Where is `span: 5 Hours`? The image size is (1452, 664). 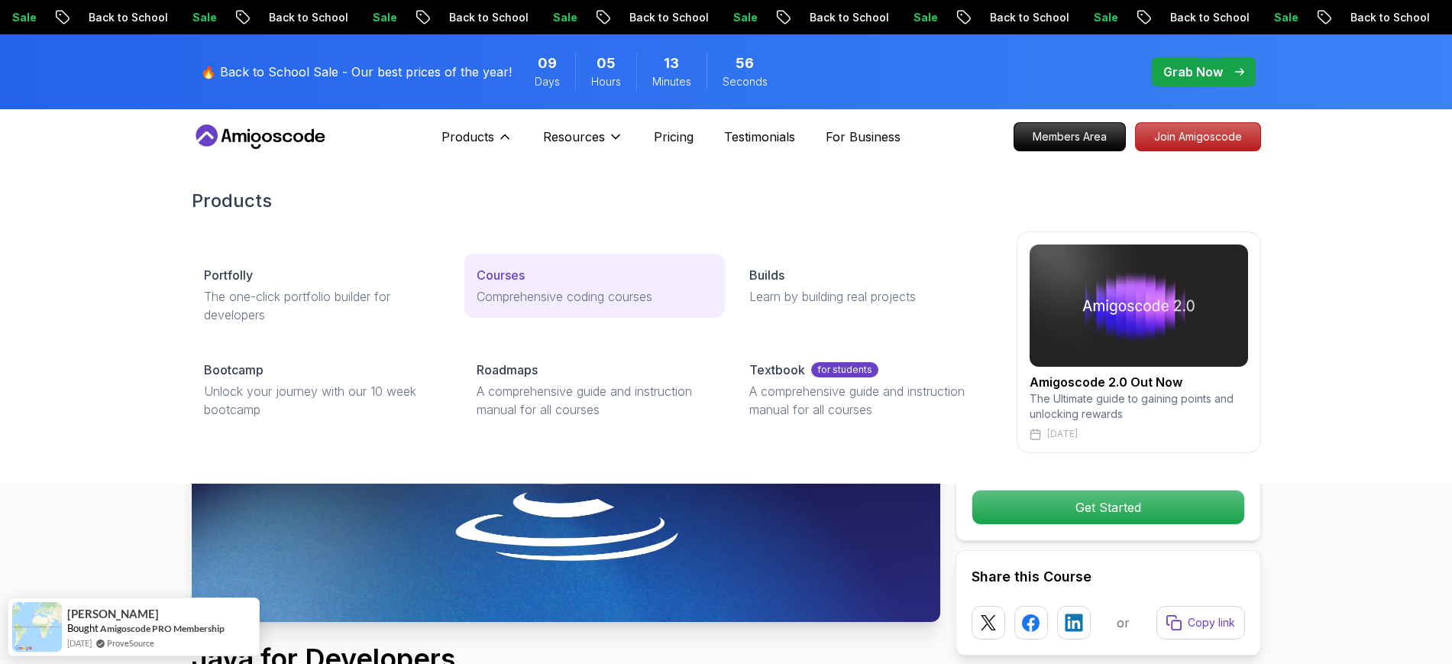
span: 5 Hours is located at coordinates (606, 63).